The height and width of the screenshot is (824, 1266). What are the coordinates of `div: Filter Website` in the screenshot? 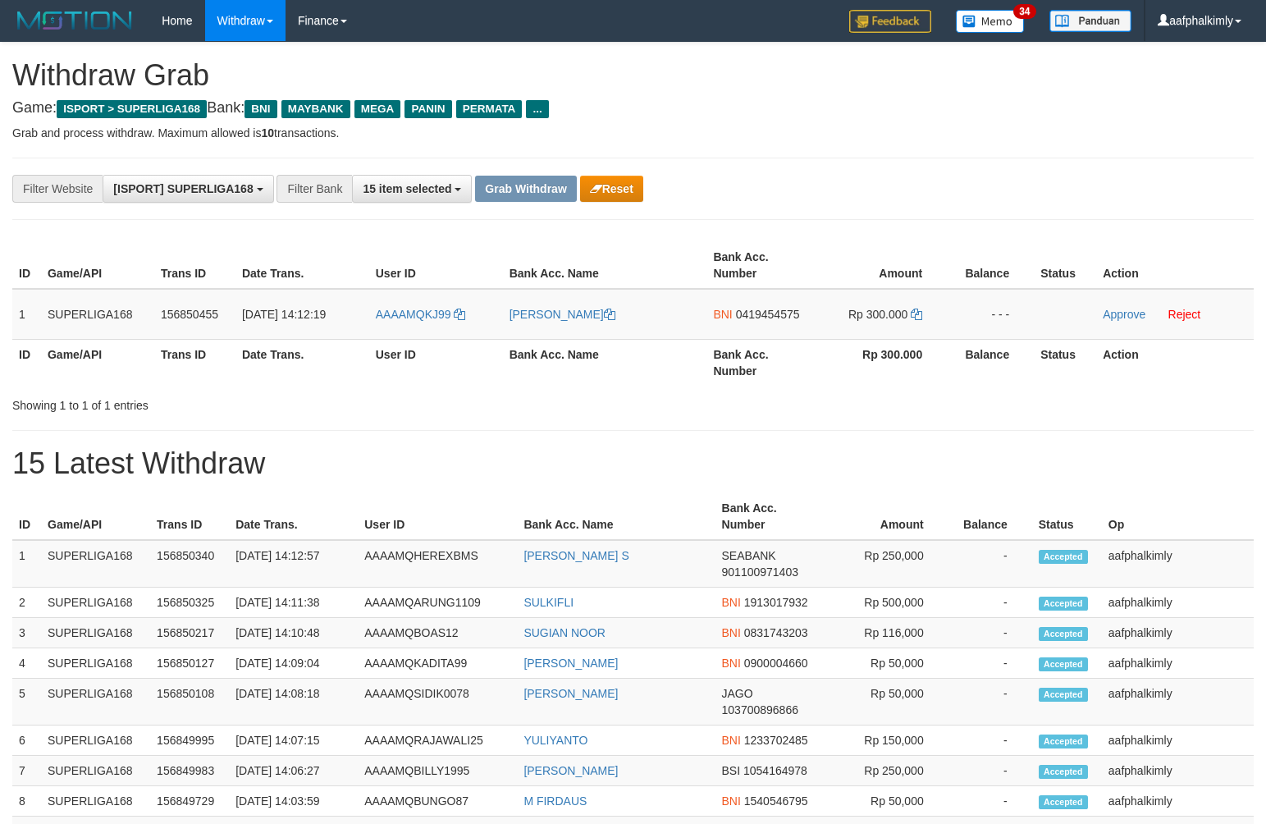 It's located at (57, 189).